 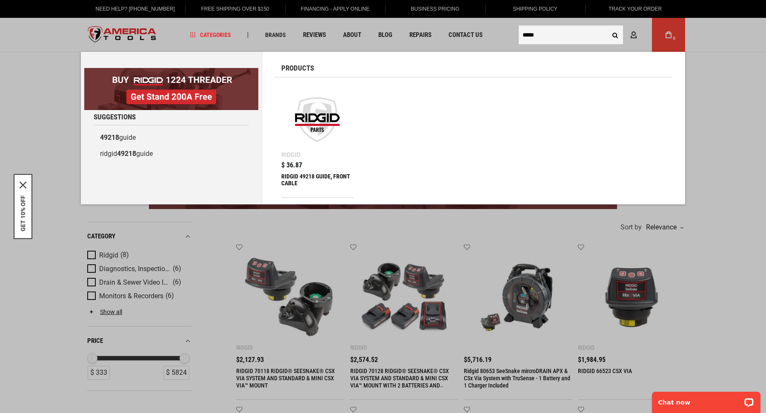 I want to click on span: Suggestions, so click(x=114, y=117).